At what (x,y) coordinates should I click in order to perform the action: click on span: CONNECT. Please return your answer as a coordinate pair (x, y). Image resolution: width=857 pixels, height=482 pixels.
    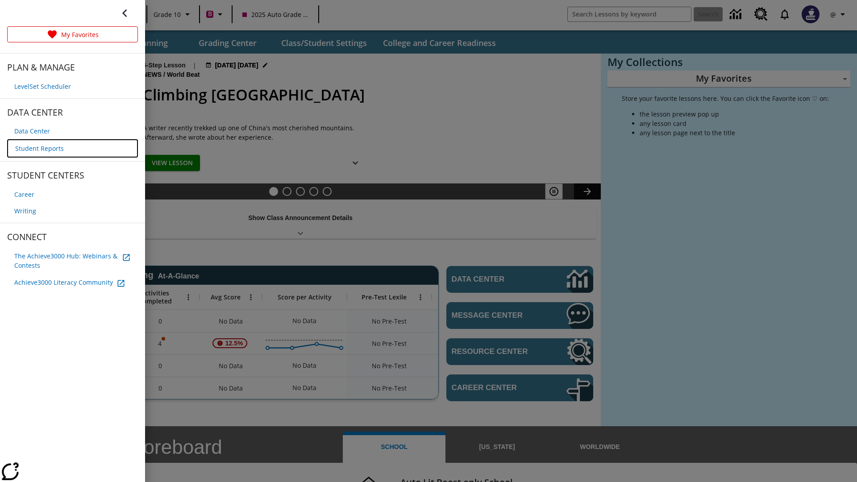
    Looking at the image, I should click on (72, 237).